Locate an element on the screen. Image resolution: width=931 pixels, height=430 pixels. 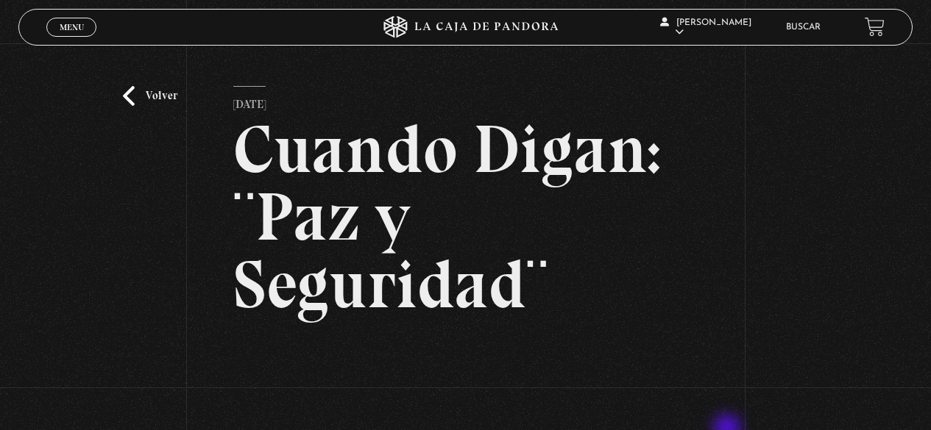
span: Cerrar is located at coordinates (71, 40).